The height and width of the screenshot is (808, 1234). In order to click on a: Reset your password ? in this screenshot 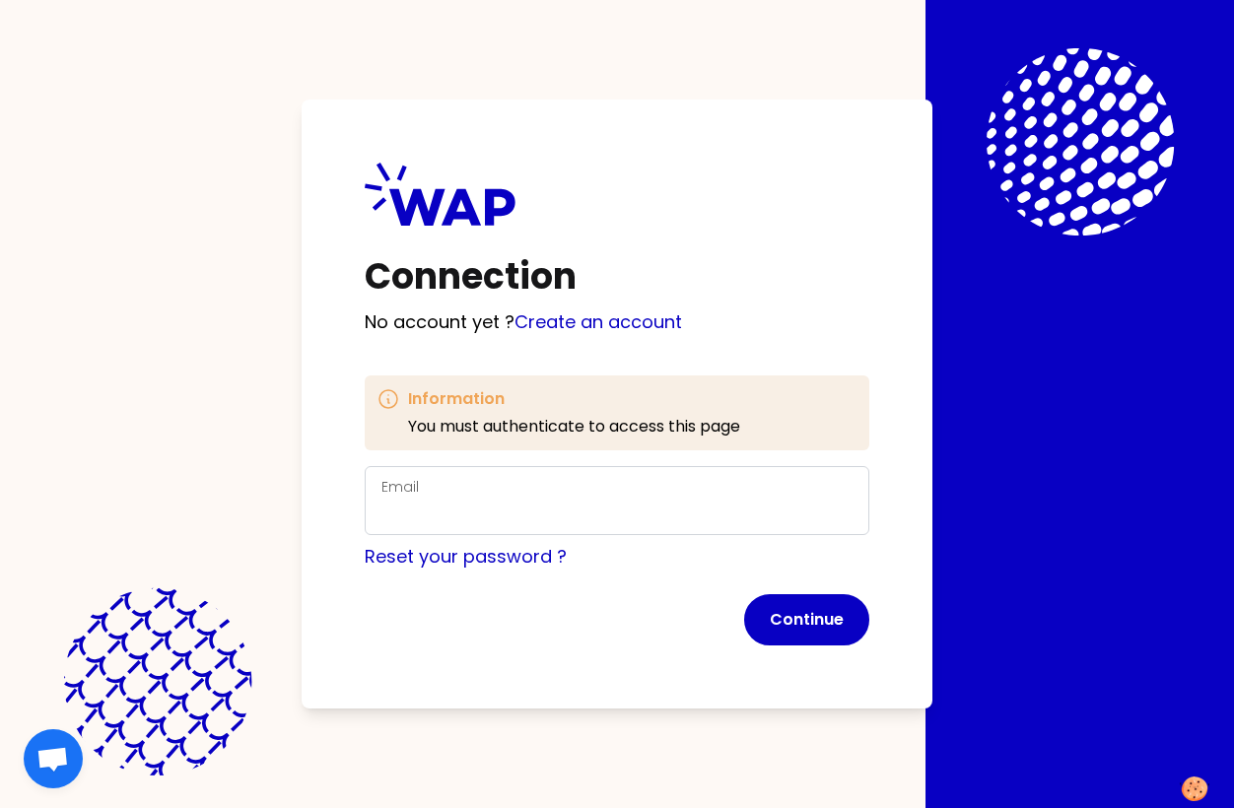, I will do `click(465, 556)`.